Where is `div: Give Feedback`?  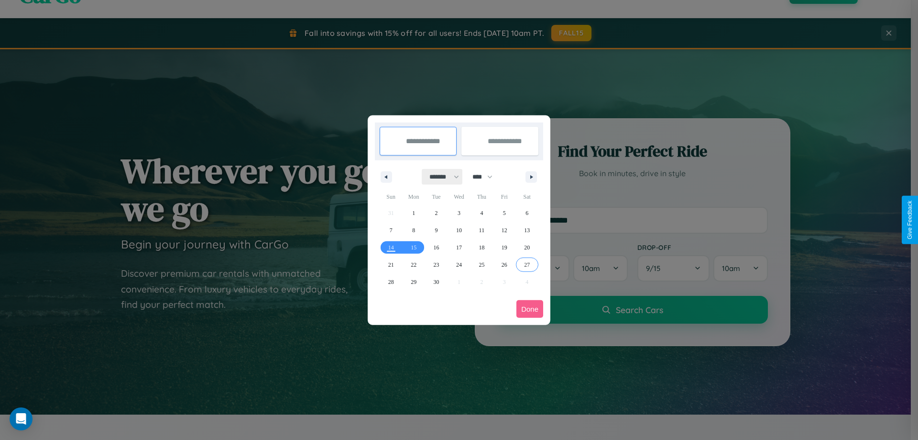 div: Give Feedback is located at coordinates (910, 220).